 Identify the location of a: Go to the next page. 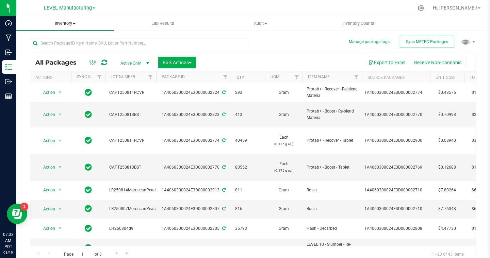
(116, 254).